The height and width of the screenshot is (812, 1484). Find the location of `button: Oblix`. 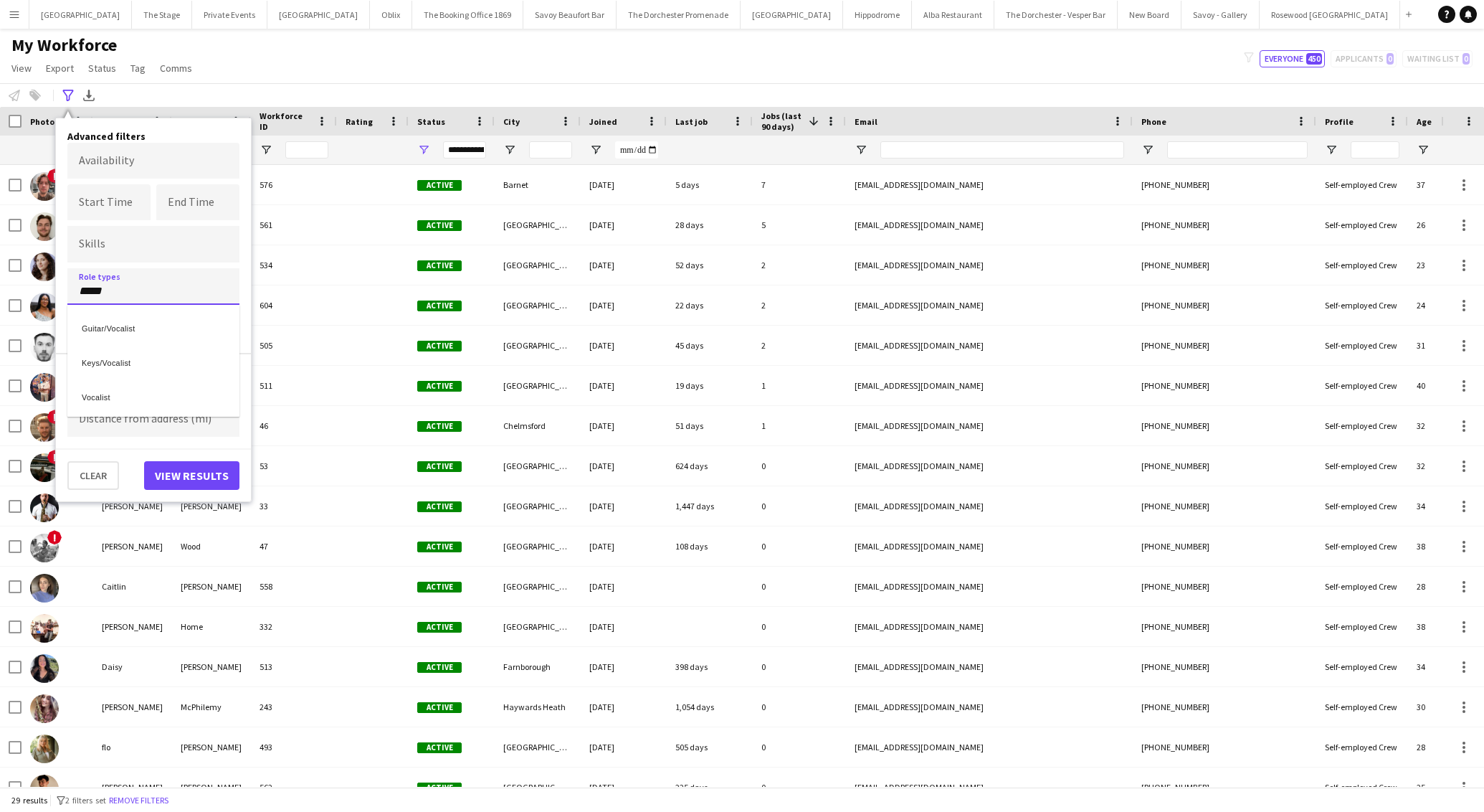

button: Oblix is located at coordinates (391, 14).